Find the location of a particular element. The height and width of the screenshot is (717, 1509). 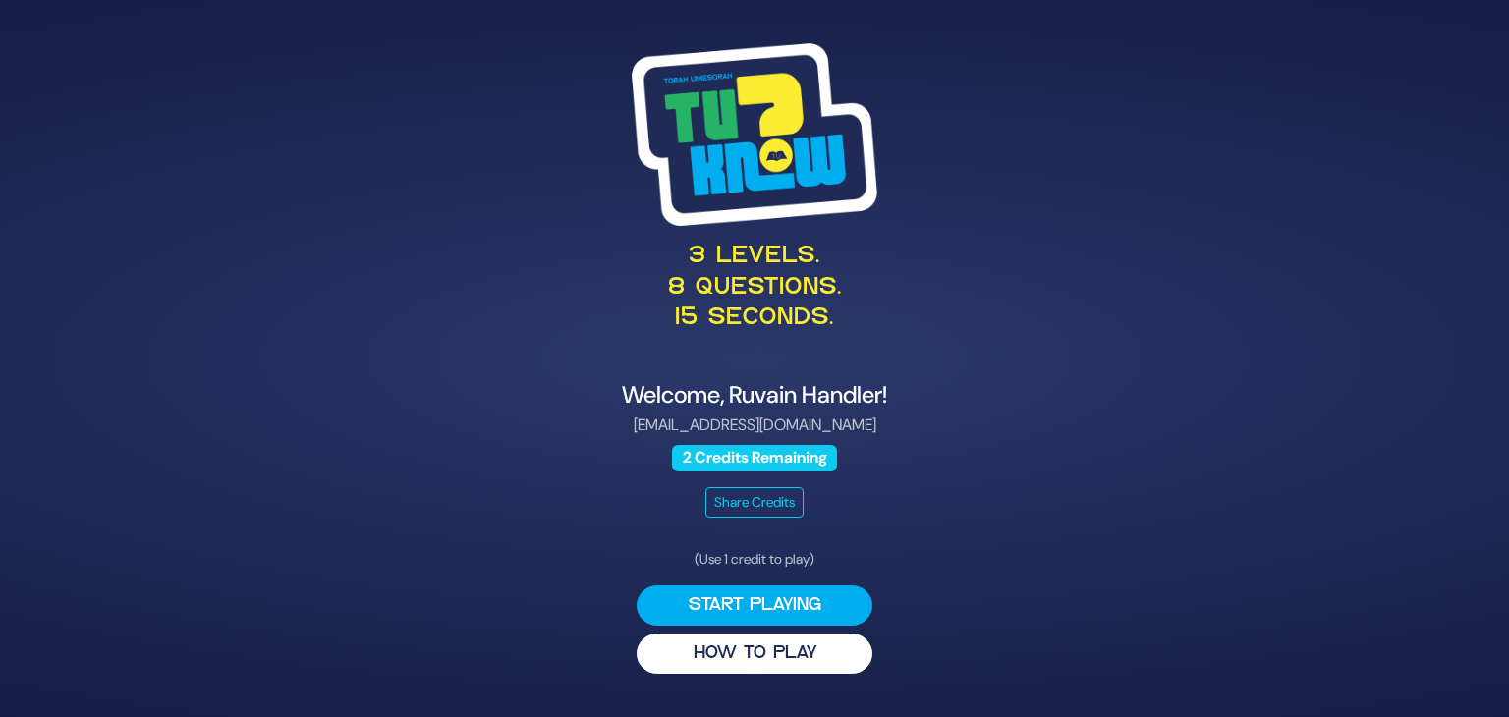

p: 3 levels. 8 questions. 15 seconds. is located at coordinates (754, 288).